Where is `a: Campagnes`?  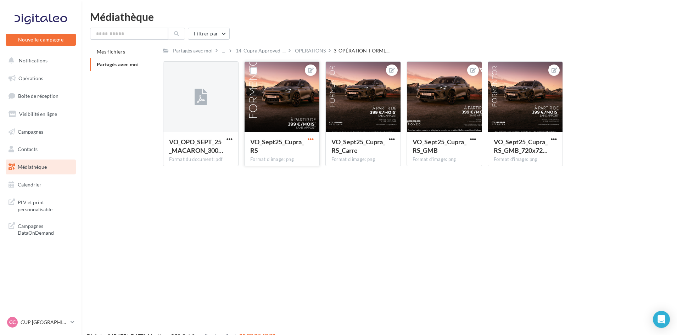
a: Campagnes is located at coordinates (41, 132).